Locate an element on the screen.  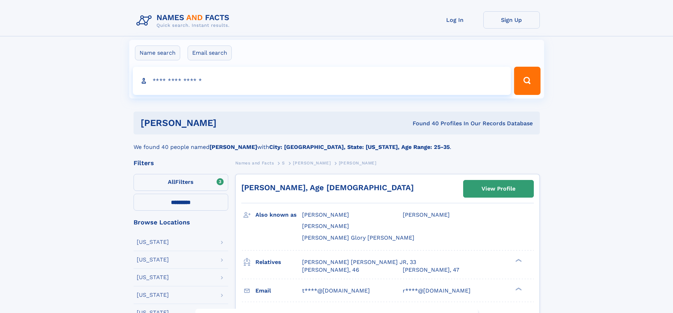
h3: Relatives is located at coordinates (279, 262).